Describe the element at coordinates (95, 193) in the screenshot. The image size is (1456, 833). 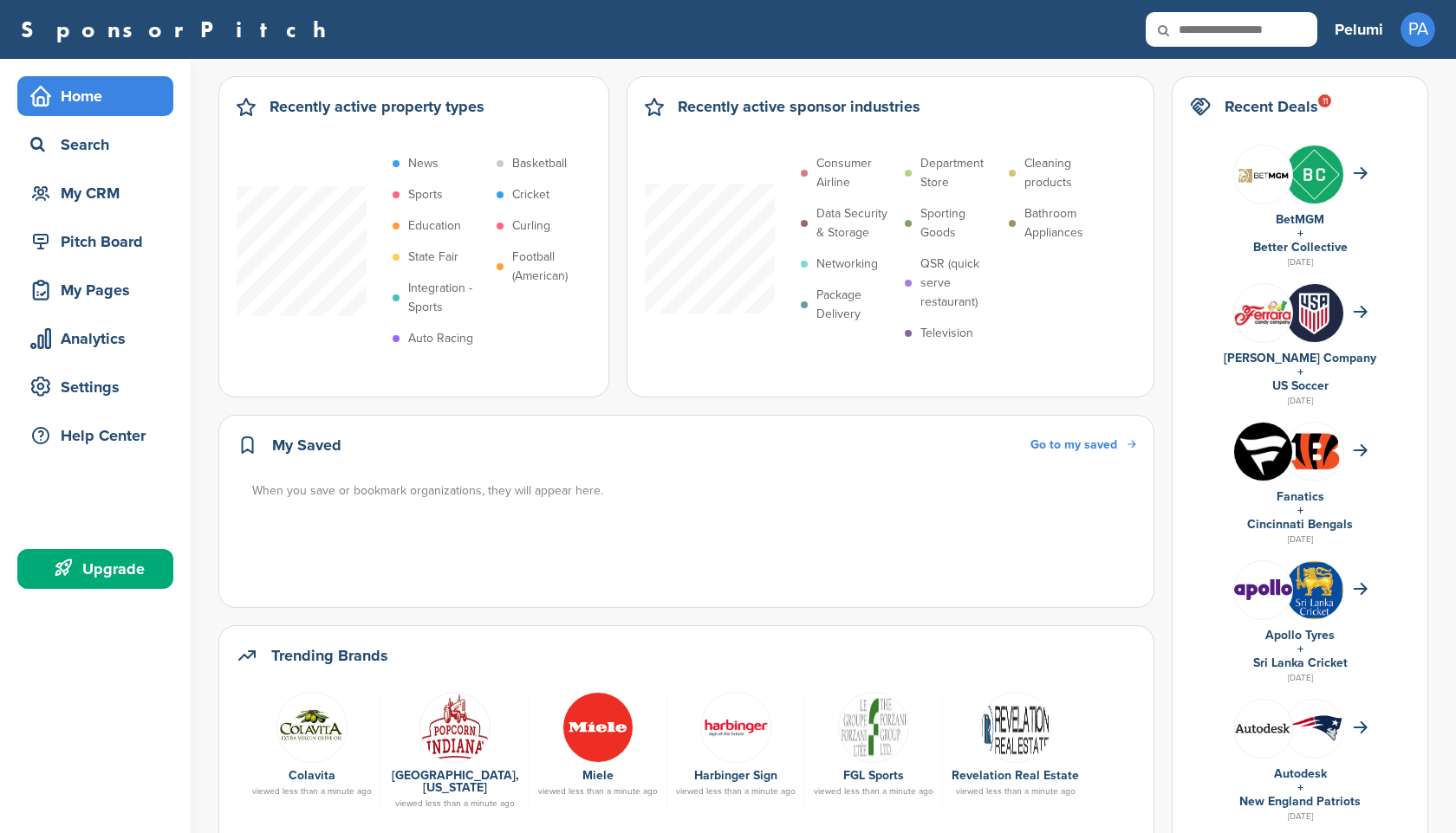
I see `a: My CRM` at that location.